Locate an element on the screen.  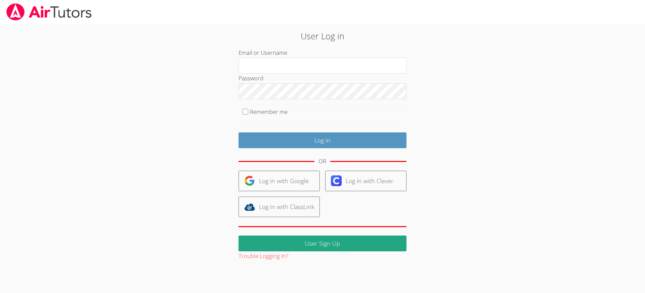
img: airtutors_banner-c4298cdbf04f3fff15de1276eac7730deb9818008684d7c2e4769d2f7ddbe033.png is located at coordinates (49, 12).